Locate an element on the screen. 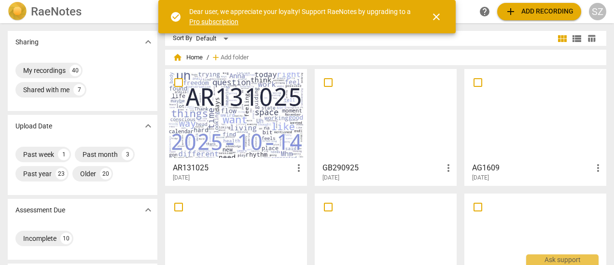  span: Add folder is located at coordinates (235, 57).